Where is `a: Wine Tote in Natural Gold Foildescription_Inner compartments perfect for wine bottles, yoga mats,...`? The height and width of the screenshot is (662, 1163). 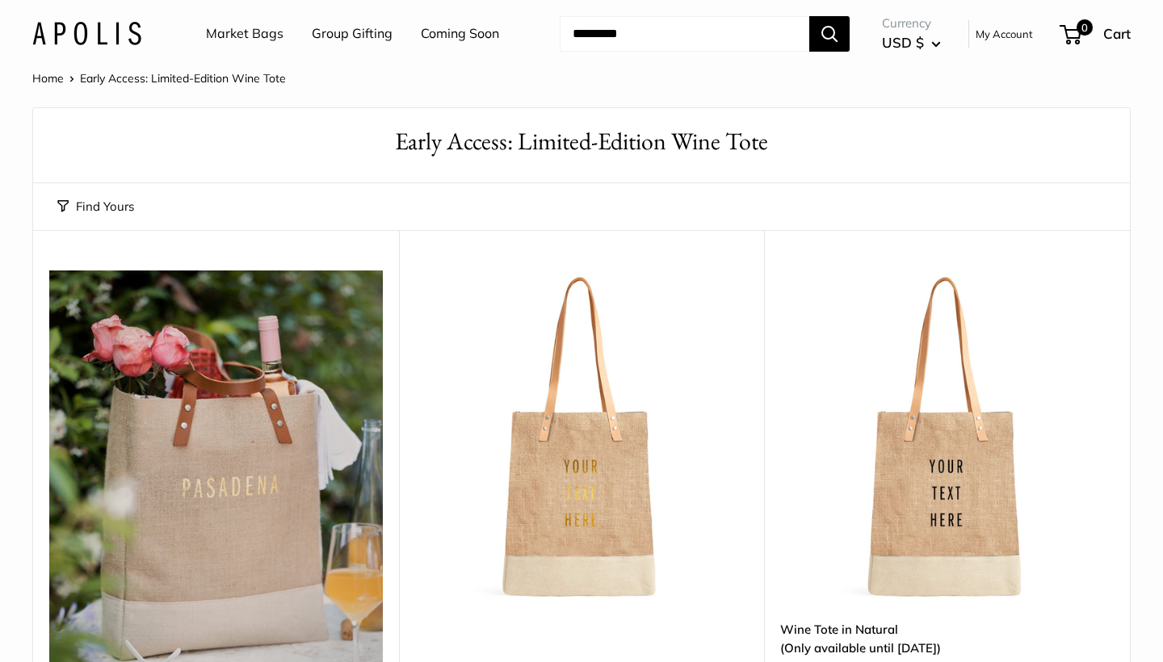 a: Wine Tote in Natural Gold Foildescription_Inner compartments perfect for wine bottles, yoga mats,... is located at coordinates (582, 437).